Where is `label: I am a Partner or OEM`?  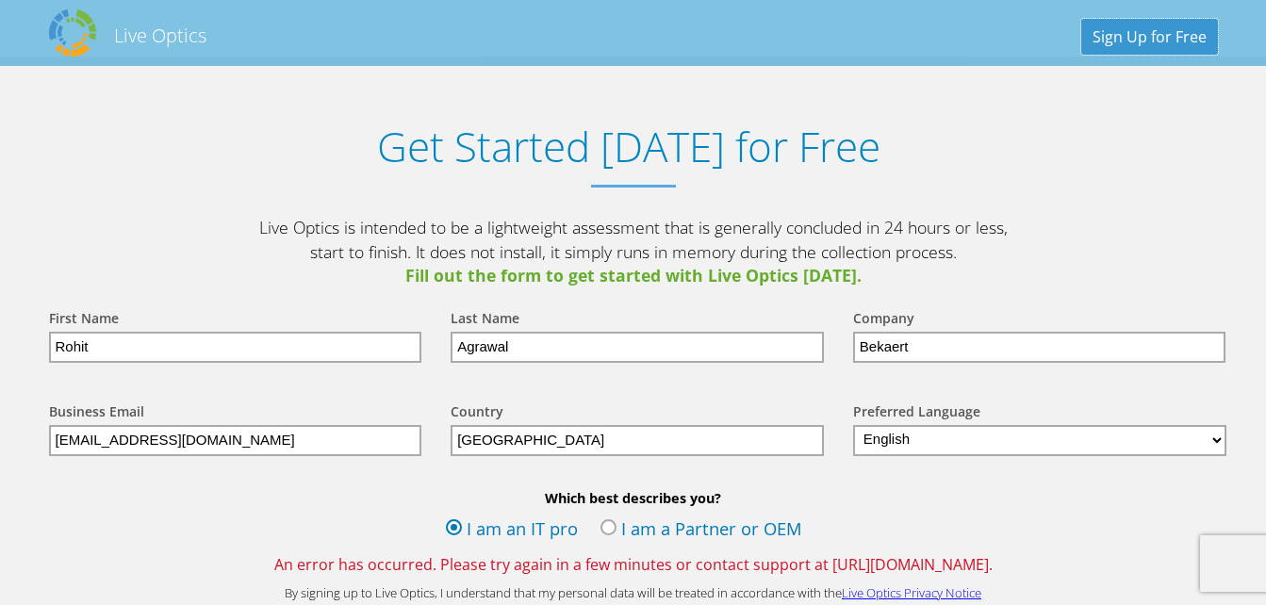
label: I am a Partner or OEM is located at coordinates (701, 531).